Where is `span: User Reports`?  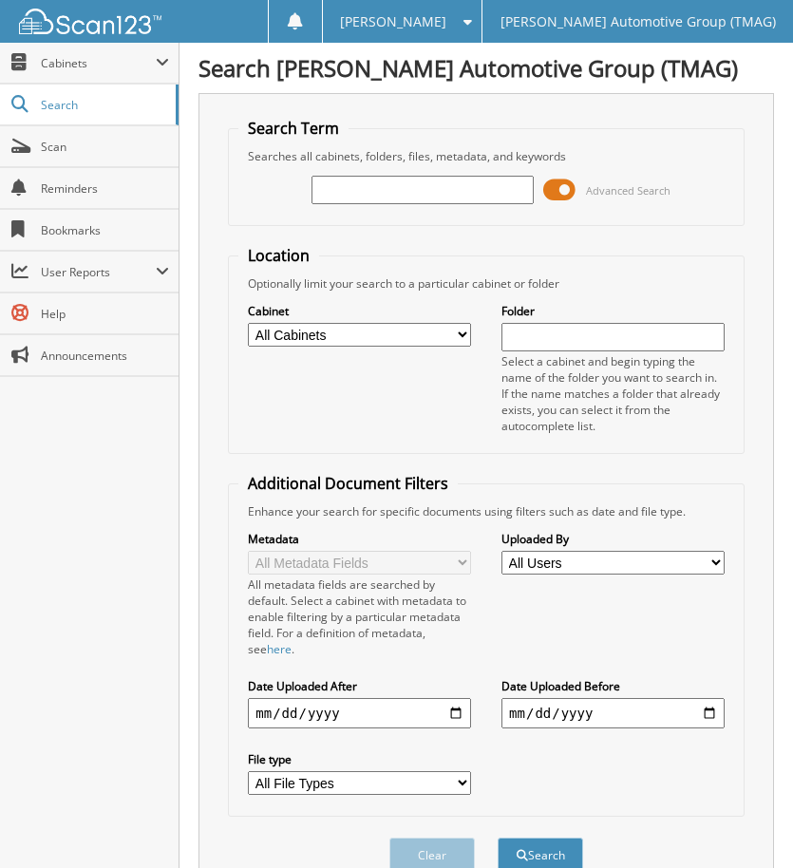
span: User Reports is located at coordinates (98, 272).